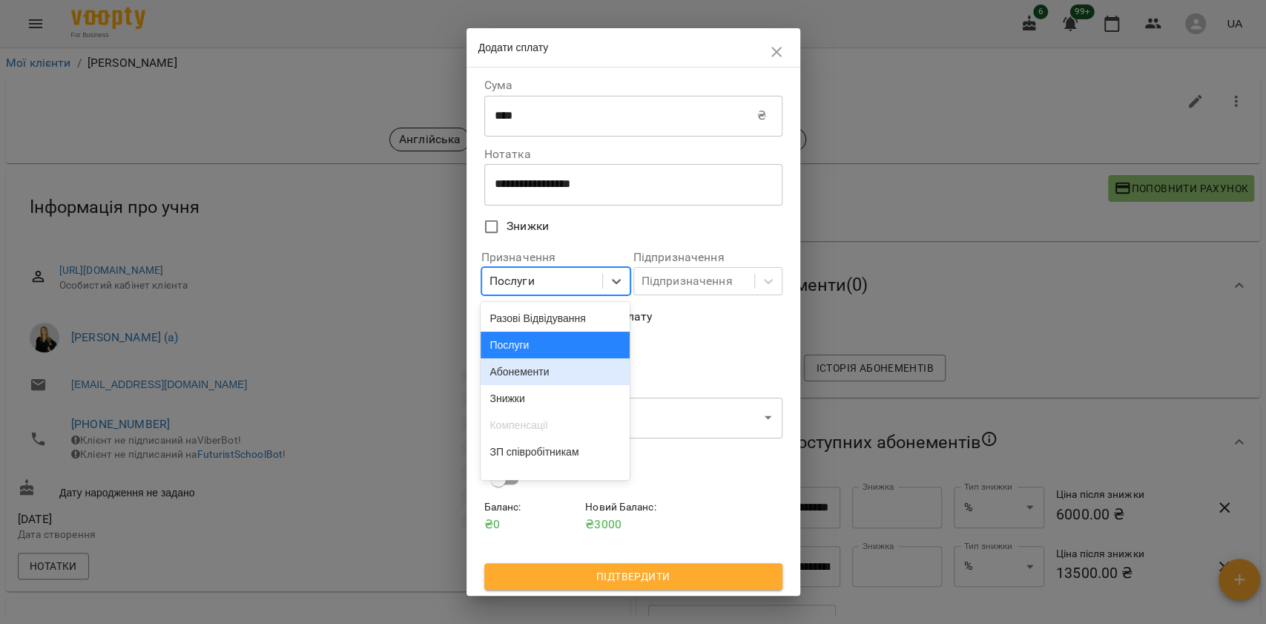  I want to click on h6: Новий Баланс :, so click(633, 507).